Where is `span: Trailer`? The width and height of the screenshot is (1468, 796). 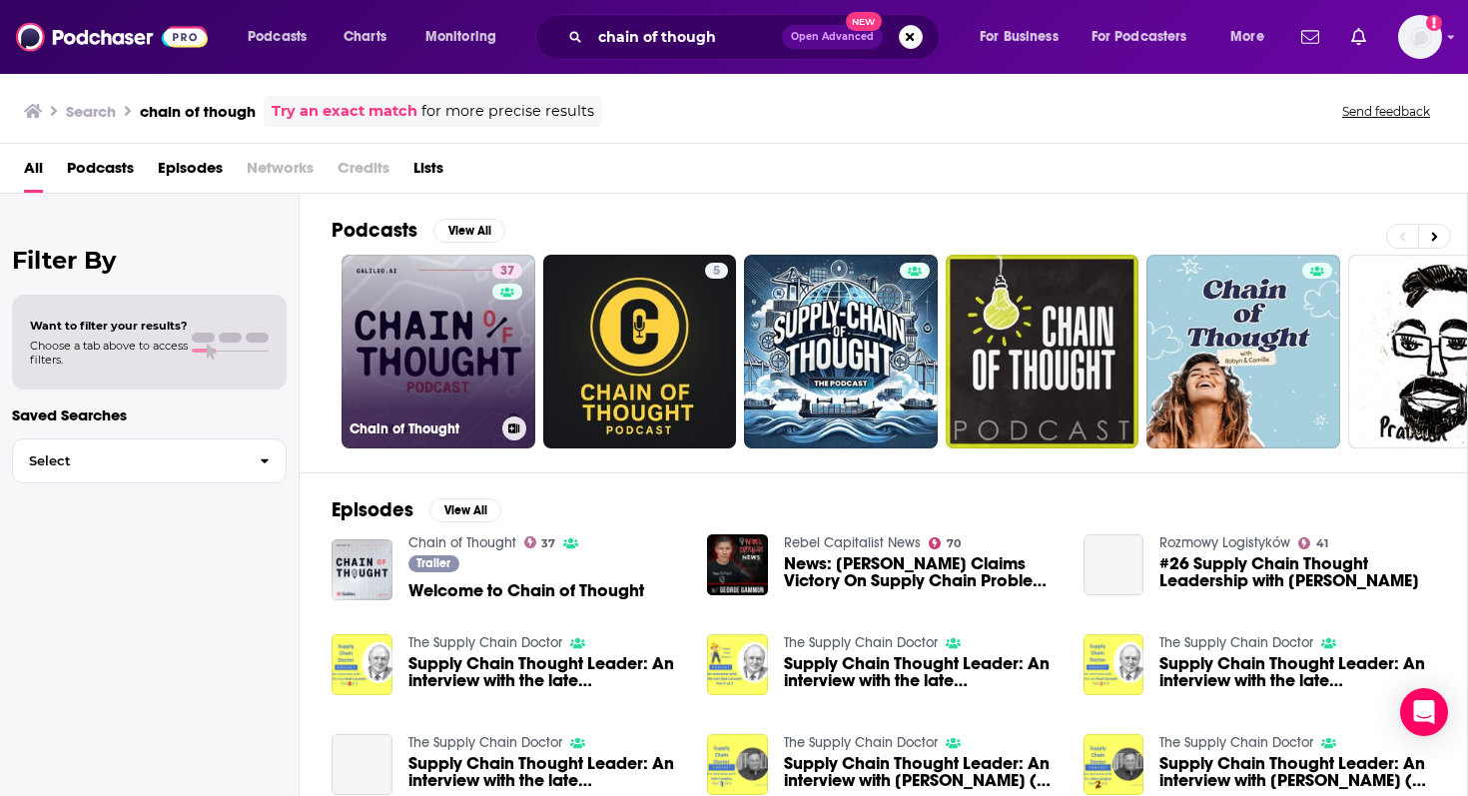 span: Trailer is located at coordinates (433, 563).